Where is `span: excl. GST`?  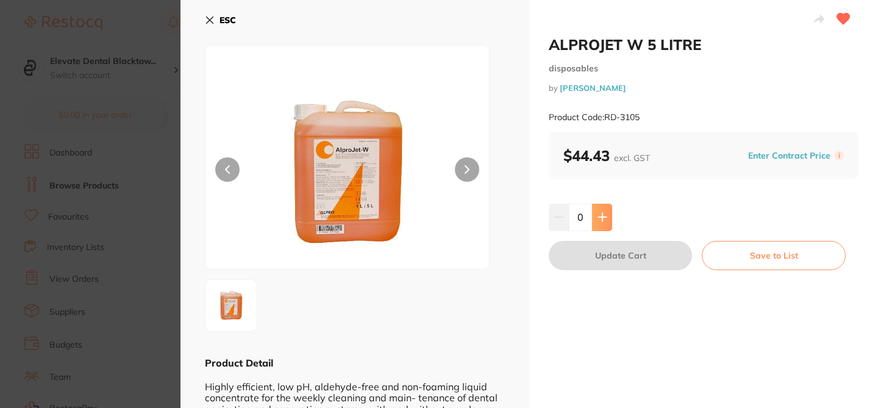
span: excl. GST is located at coordinates (632, 158).